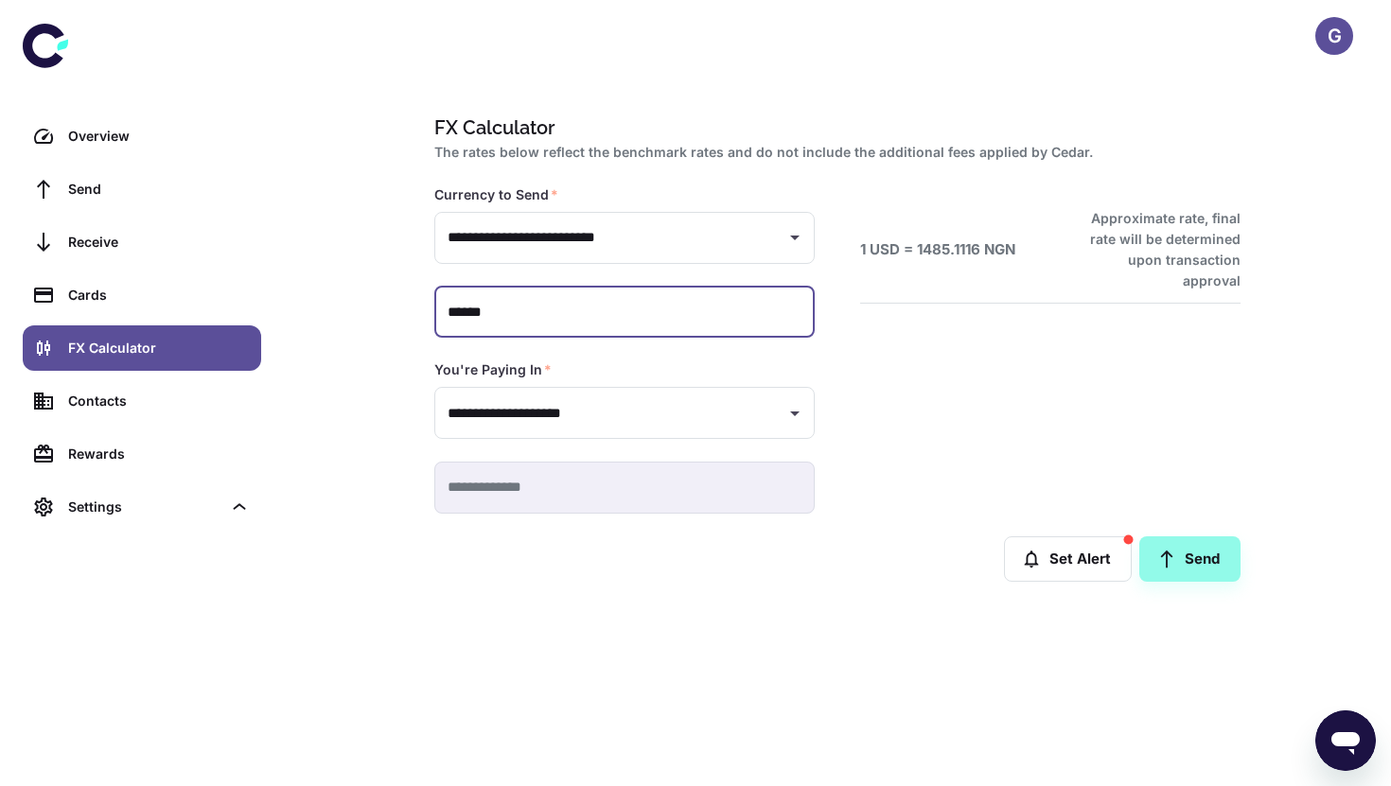 The image size is (1391, 786). Describe the element at coordinates (142, 242) in the screenshot. I see `a: Receive` at that location.